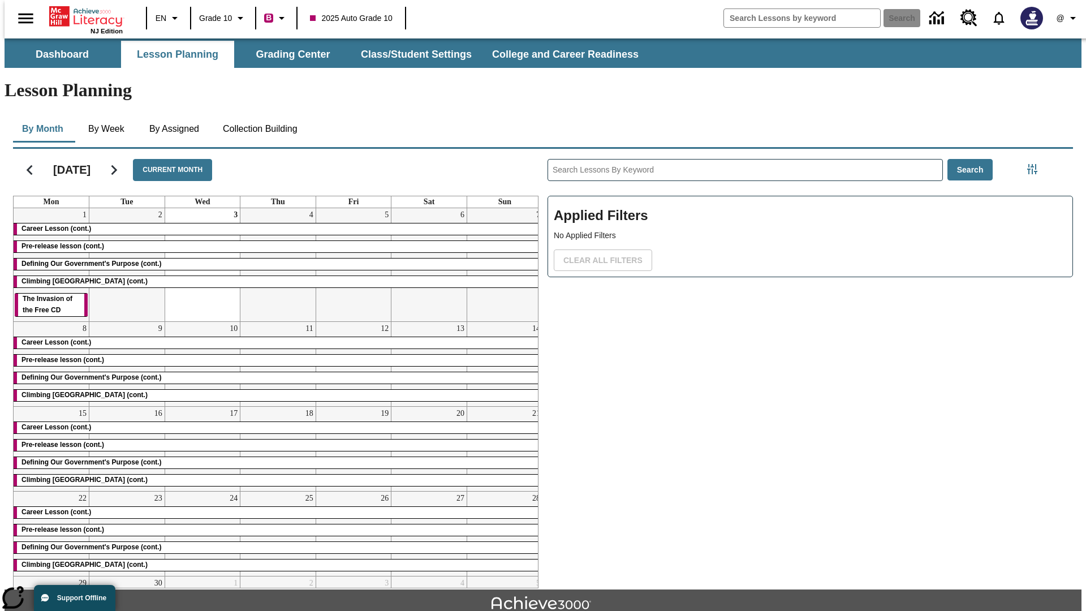  What do you see at coordinates (127, 364) in the screenshot?
I see `td: September 9, 2025` at bounding box center [127, 364].